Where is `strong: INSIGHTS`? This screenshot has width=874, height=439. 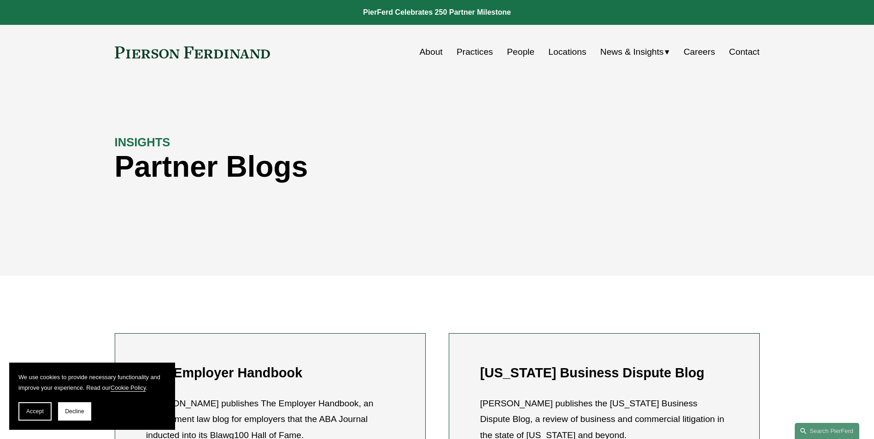 strong: INSIGHTS is located at coordinates (142, 142).